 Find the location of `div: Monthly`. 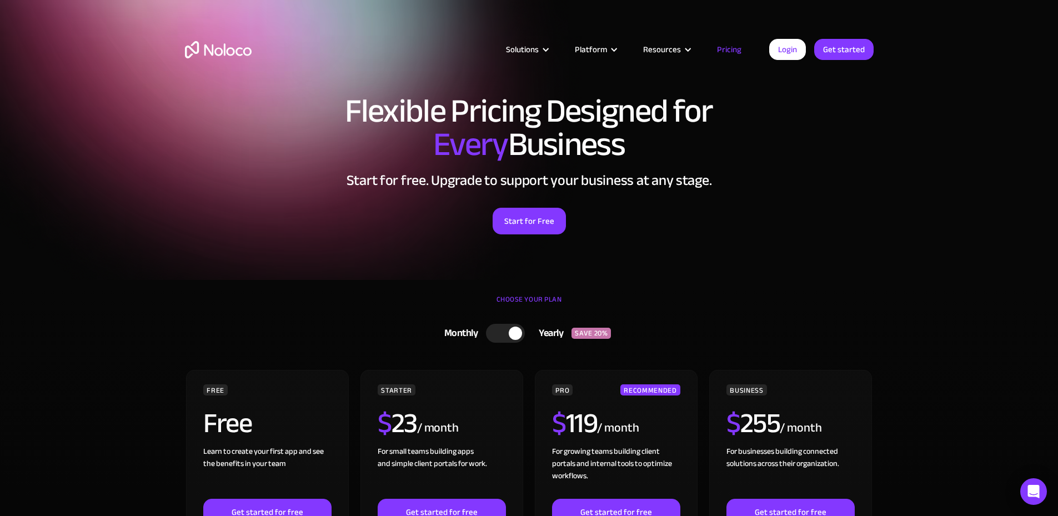

div: Monthly is located at coordinates (458, 333).